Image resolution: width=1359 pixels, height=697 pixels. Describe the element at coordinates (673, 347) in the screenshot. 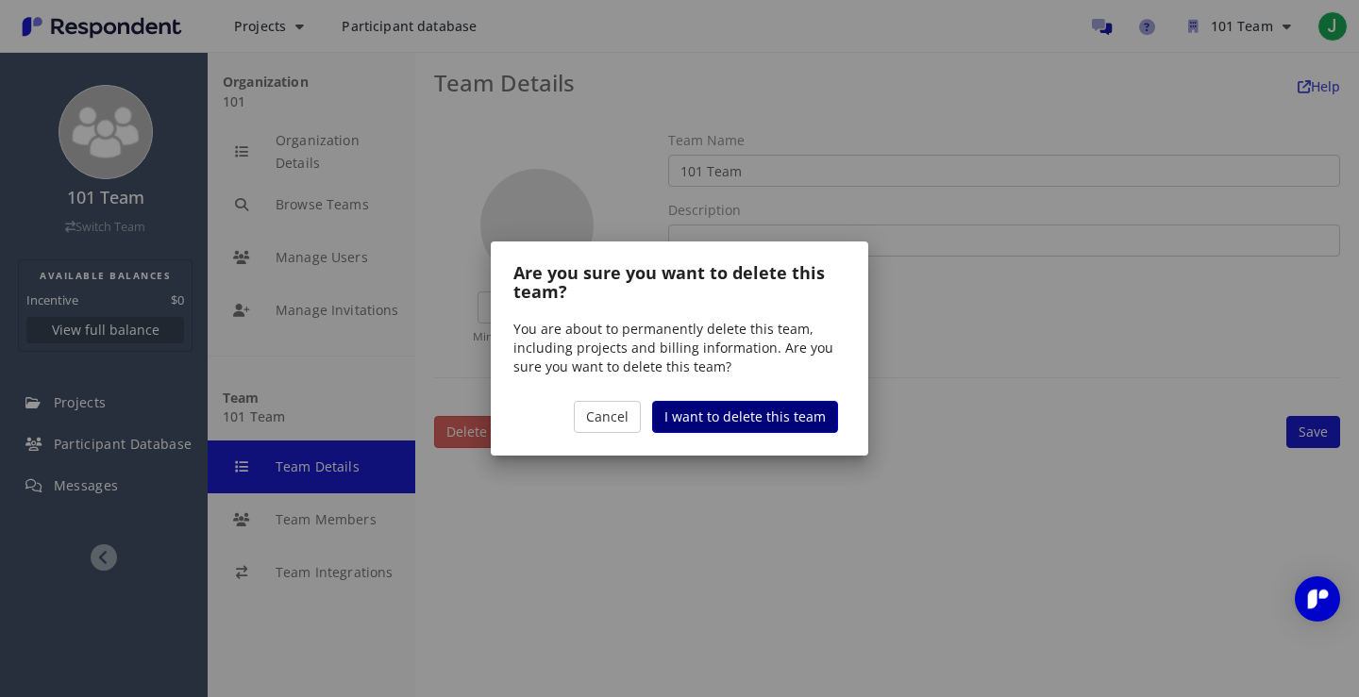

I see `span: You are about to permanently delete this team, including projects and billing information. Are yo...` at that location.